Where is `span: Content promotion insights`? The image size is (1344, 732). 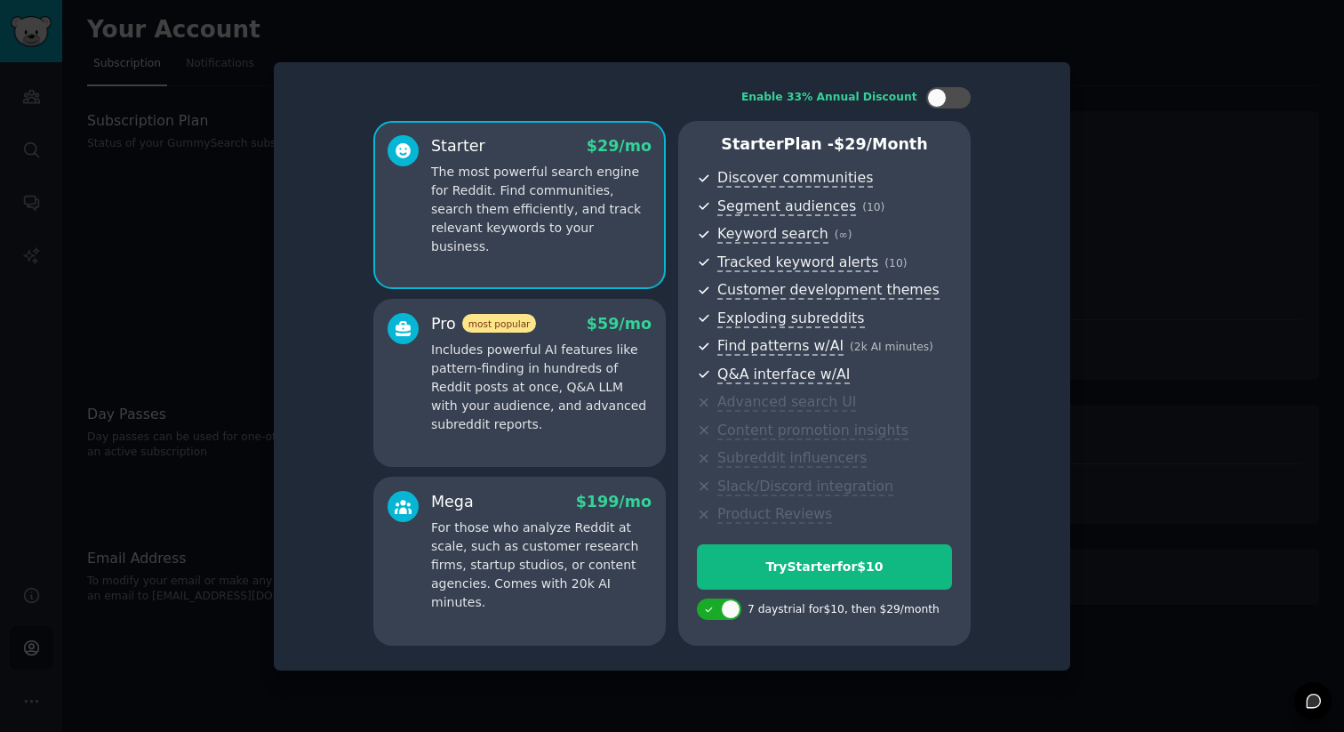 span: Content promotion insights is located at coordinates (812, 430).